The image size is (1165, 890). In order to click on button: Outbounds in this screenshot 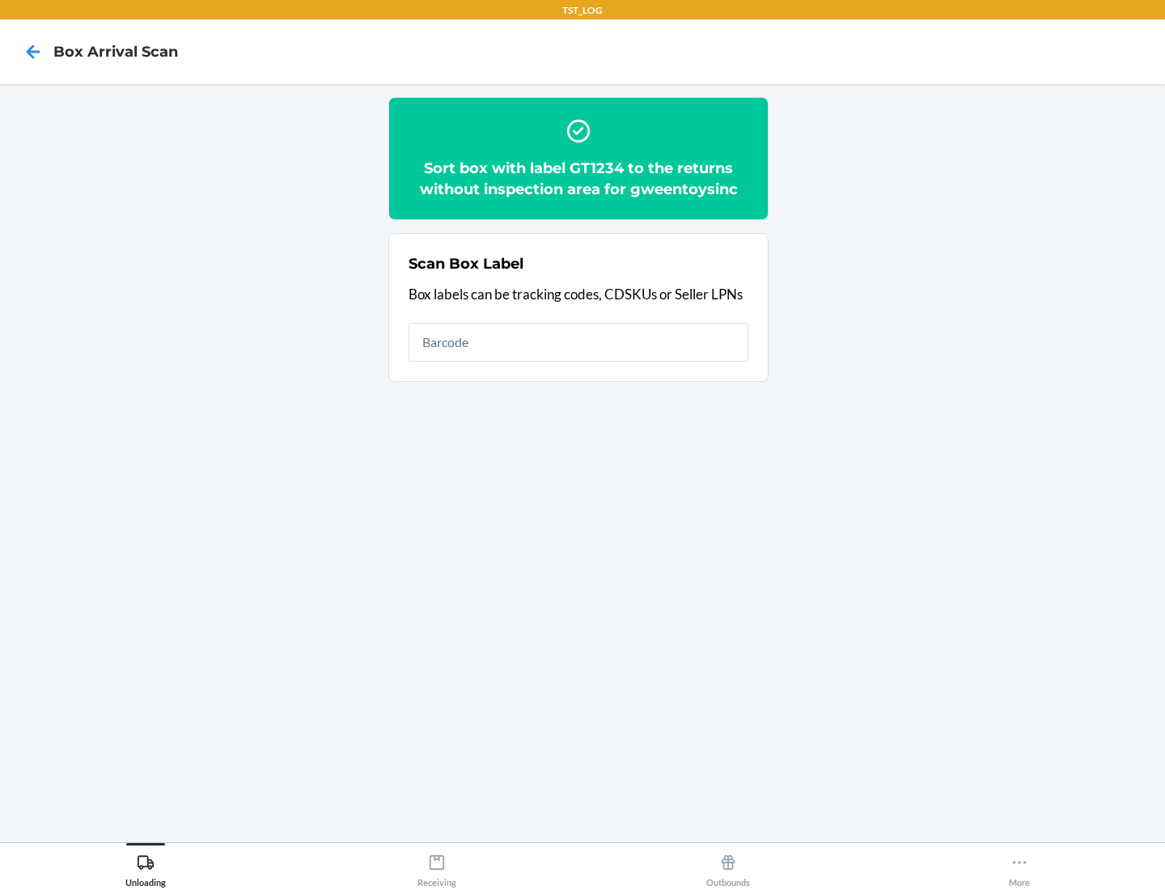, I will do `click(728, 865)`.